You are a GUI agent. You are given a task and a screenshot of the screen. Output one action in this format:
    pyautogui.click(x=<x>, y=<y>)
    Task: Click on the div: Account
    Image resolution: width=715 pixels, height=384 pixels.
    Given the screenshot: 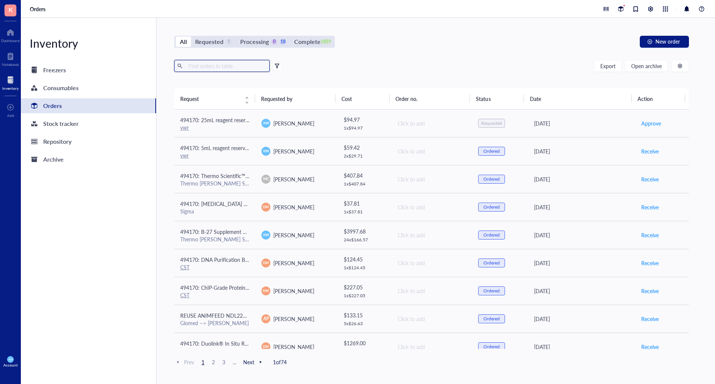 What is the action you would take?
    pyautogui.click(x=10, y=365)
    